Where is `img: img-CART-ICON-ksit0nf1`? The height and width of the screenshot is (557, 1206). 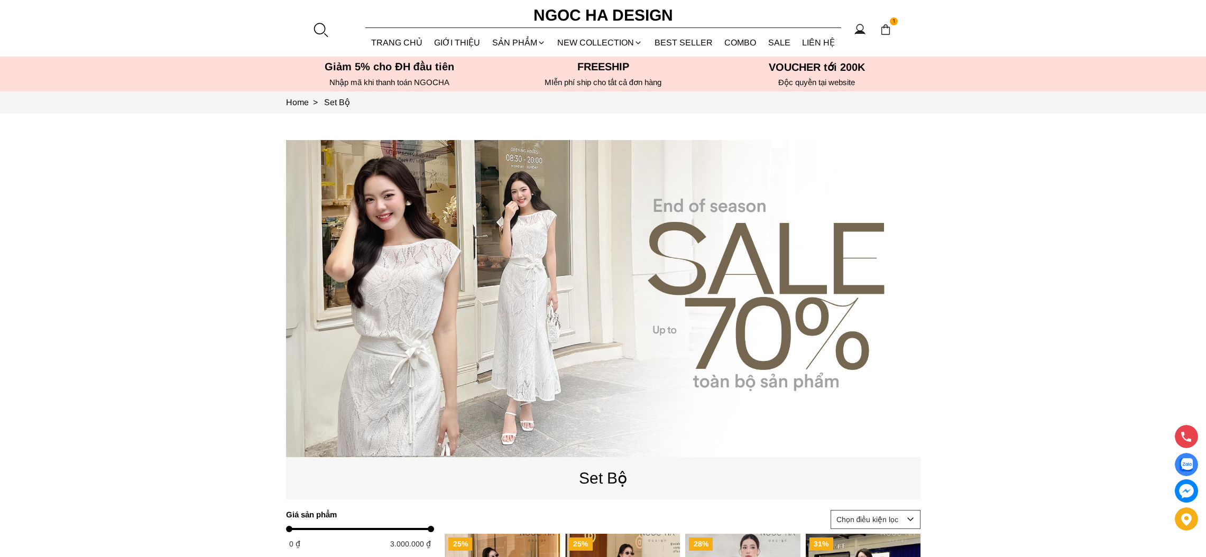 img: img-CART-ICON-ksit0nf1 is located at coordinates (886, 30).